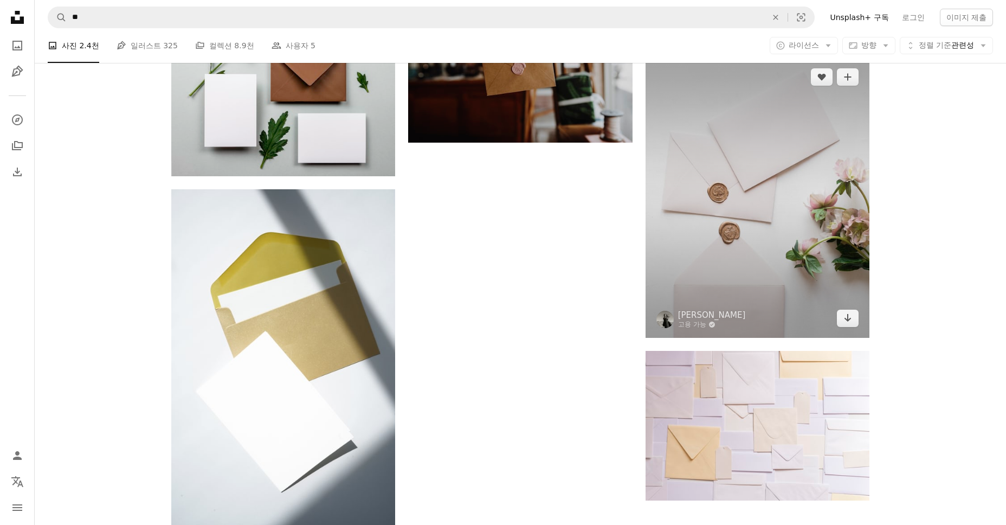 The height and width of the screenshot is (525, 1006). I want to click on a: 사용자 5, so click(293, 46).